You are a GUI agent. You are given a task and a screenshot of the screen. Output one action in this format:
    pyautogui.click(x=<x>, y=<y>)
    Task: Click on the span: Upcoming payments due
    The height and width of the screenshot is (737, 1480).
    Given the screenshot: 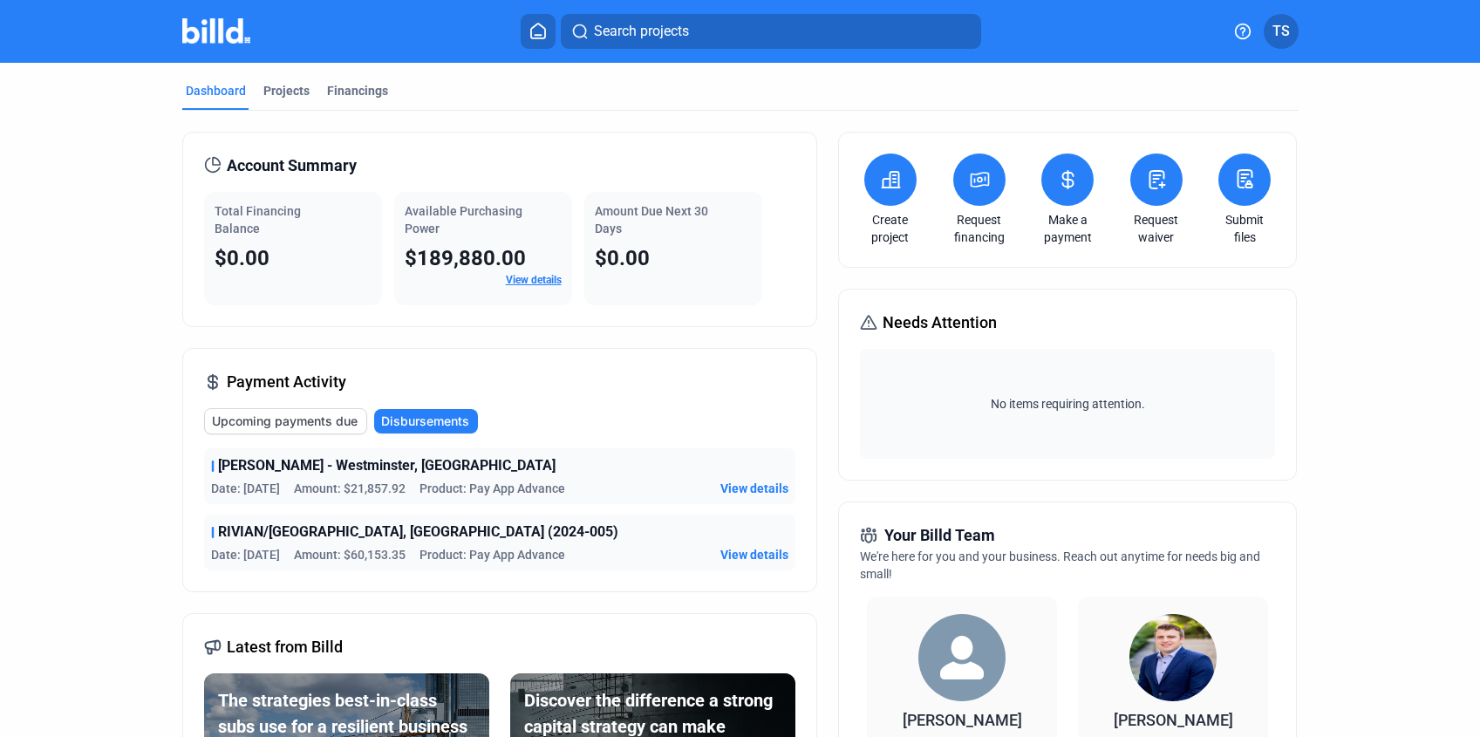 What is the action you would take?
    pyautogui.click(x=284, y=421)
    